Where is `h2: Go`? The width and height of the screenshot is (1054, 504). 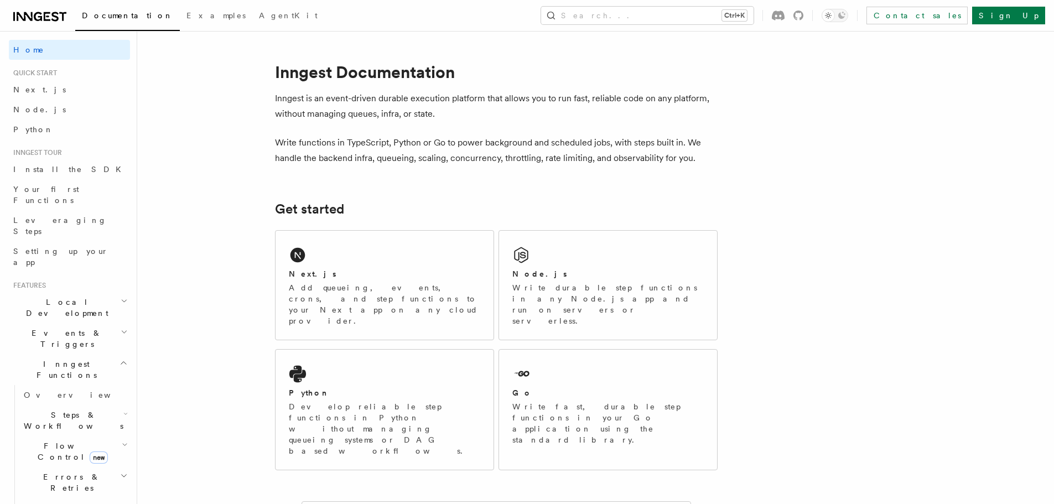 h2: Go is located at coordinates (522, 393).